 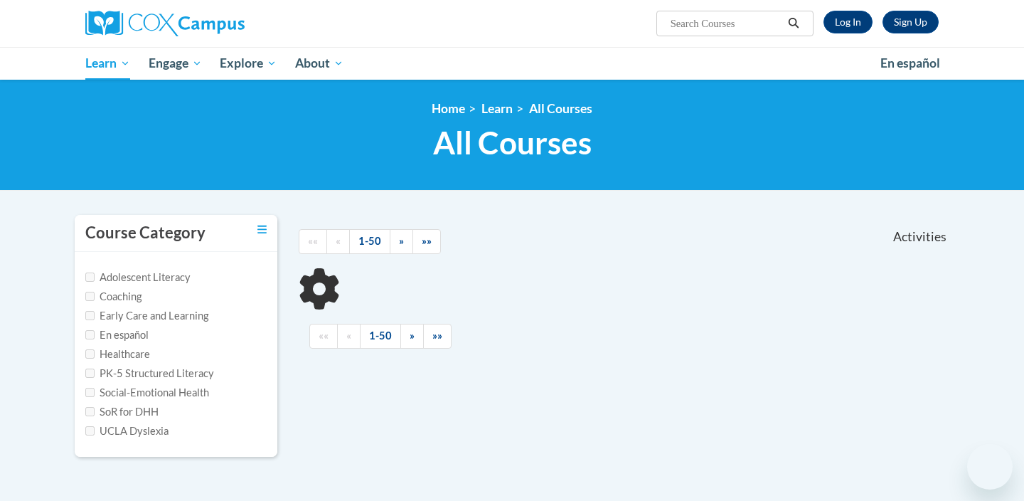 I want to click on label: Early Care and Learning, so click(x=147, y=316).